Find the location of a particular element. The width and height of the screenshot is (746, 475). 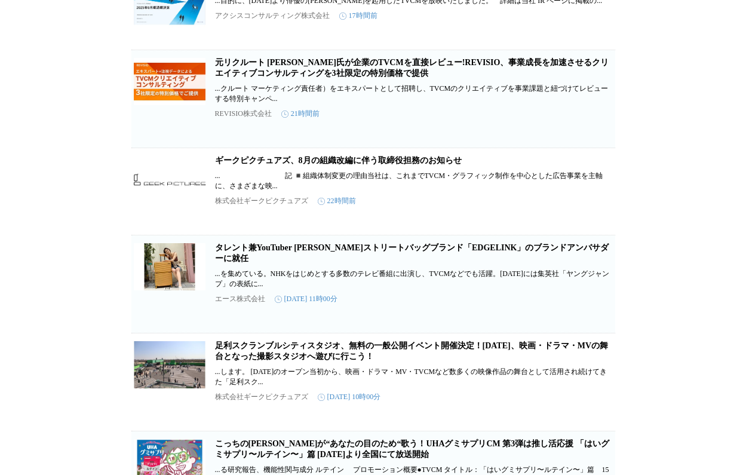

p: アクシスコンサルティング株式会社 is located at coordinates (272, 16).